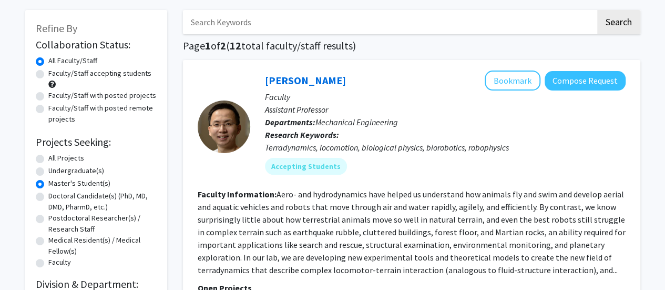 This screenshot has height=290, width=665. Describe the element at coordinates (302, 135) in the screenshot. I see `b: Research Keywords:` at that location.